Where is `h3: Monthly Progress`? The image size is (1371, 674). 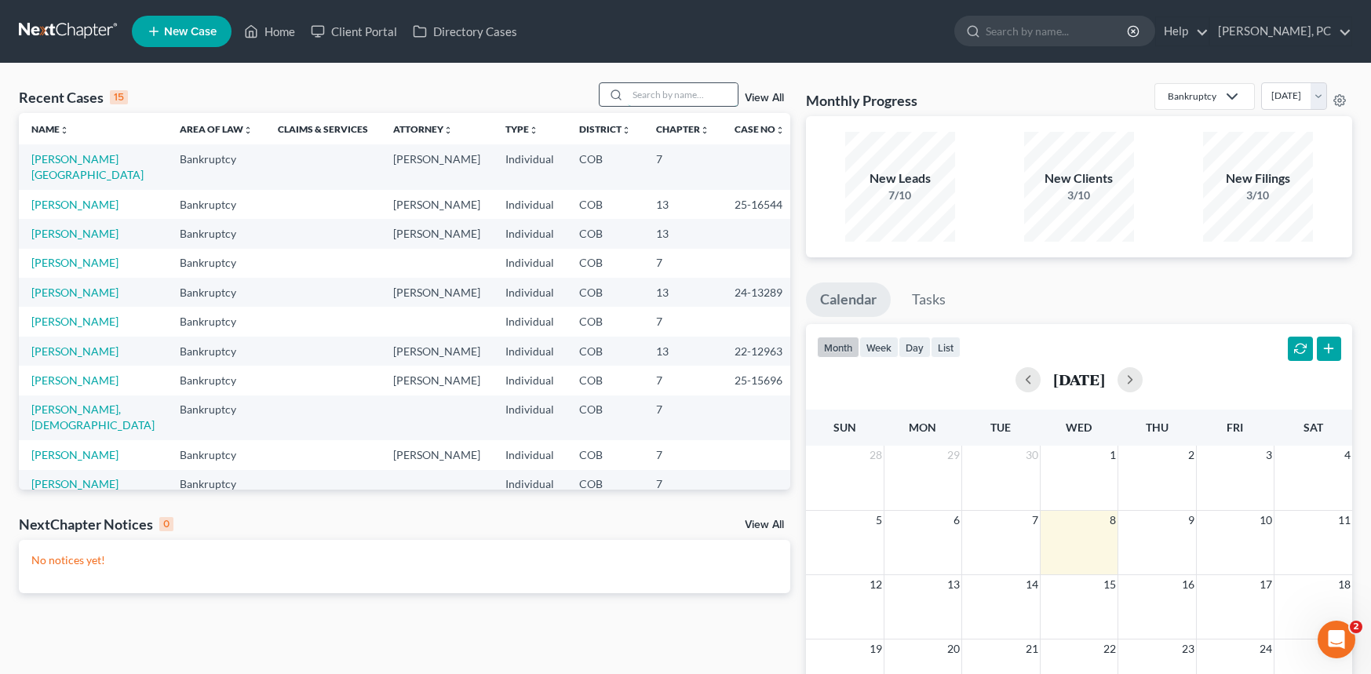
h3: Monthly Progress is located at coordinates (862, 100).